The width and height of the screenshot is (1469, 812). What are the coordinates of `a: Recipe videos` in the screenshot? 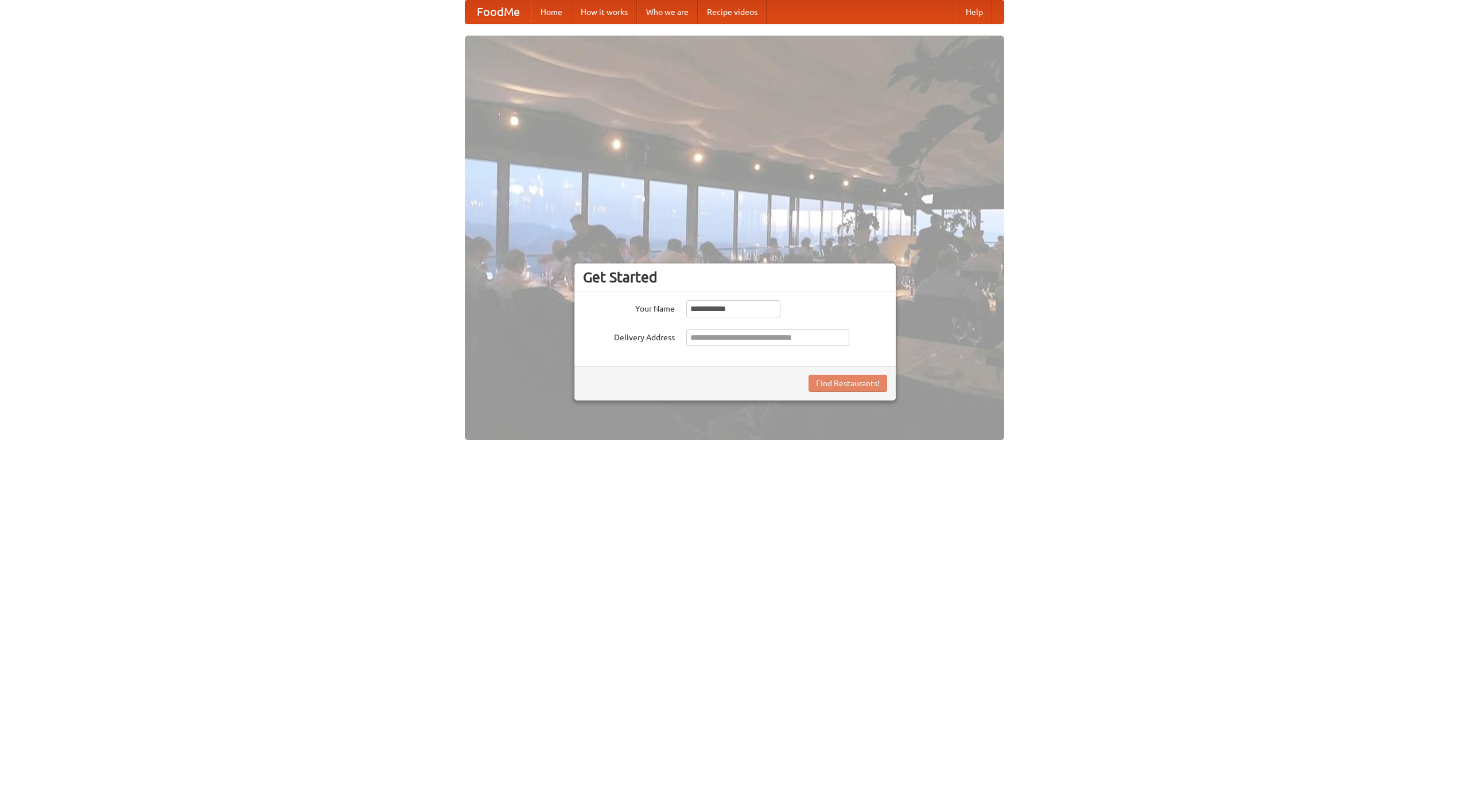 It's located at (732, 12).